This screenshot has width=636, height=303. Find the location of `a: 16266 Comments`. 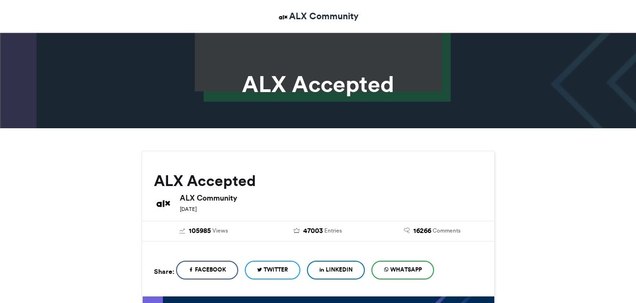

a: 16266 Comments is located at coordinates (432, 231).